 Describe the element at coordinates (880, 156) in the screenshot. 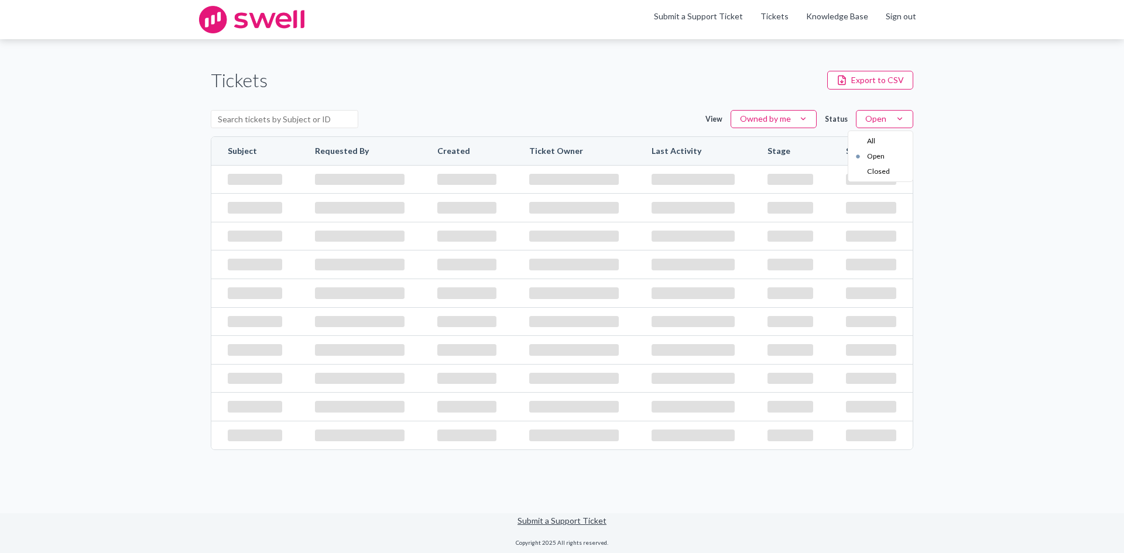

I see `div: Open` at that location.